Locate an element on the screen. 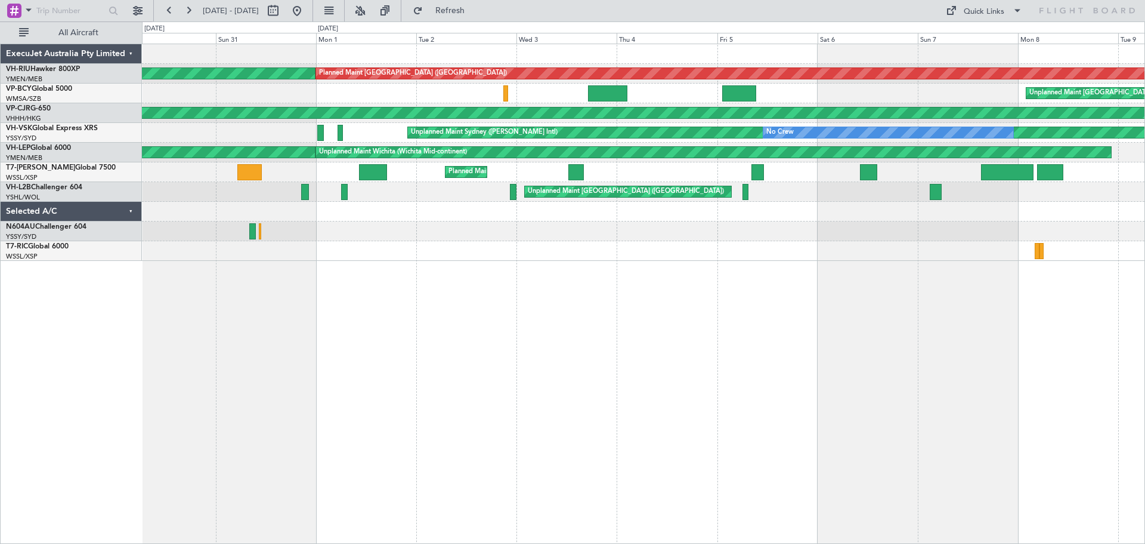  span: VH-RIU is located at coordinates (18, 69).